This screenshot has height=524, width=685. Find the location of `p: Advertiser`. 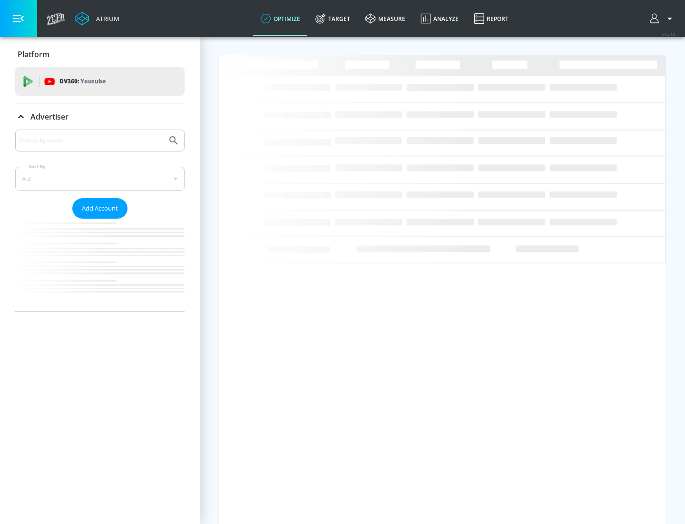

p: Advertiser is located at coordinates (50, 117).